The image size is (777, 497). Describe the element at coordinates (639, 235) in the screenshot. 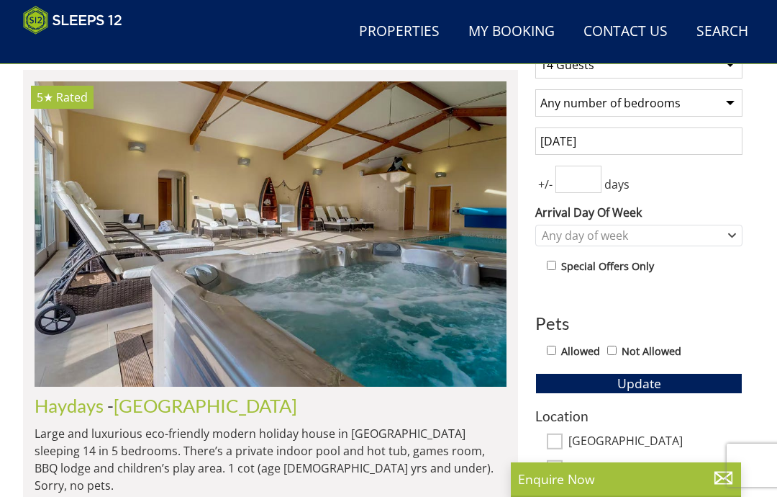

I see `div: Combobox` at that location.